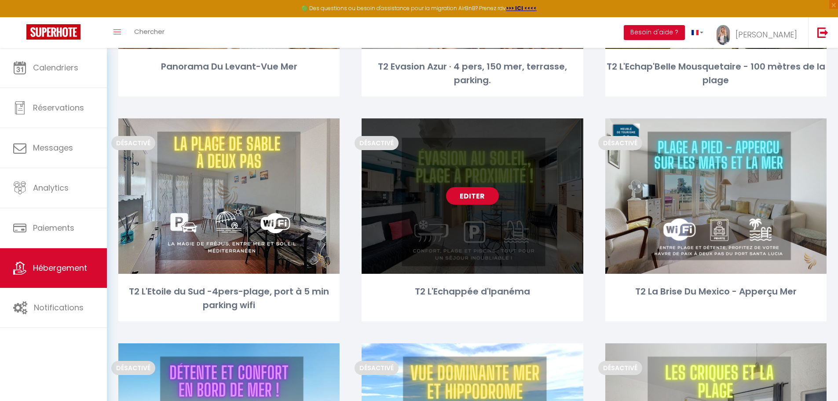 Image resolution: width=838 pixels, height=401 pixels. Describe the element at coordinates (473, 196) in the screenshot. I see `a: Editer` at that location.